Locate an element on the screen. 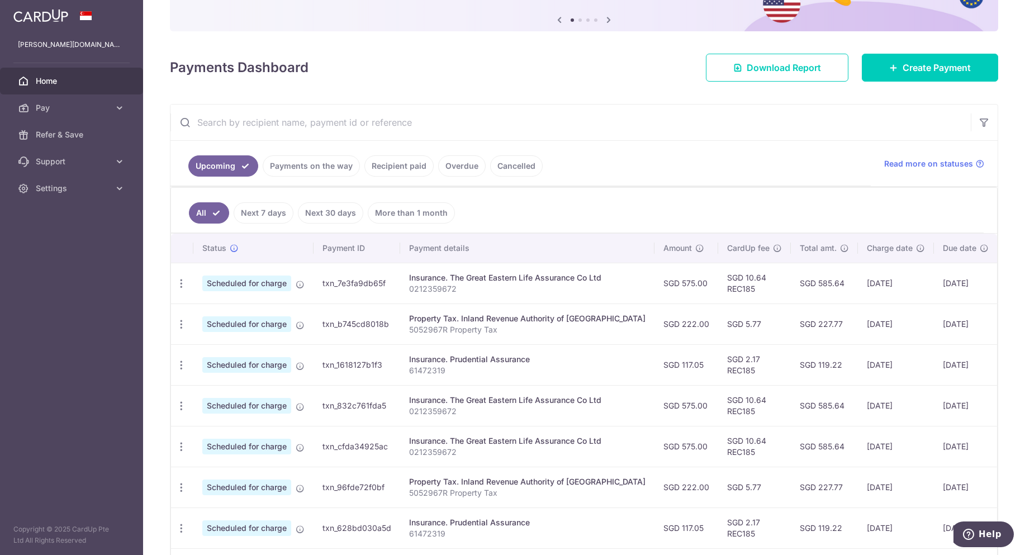  td: txn_1618127b1f3 is located at coordinates (357, 365).